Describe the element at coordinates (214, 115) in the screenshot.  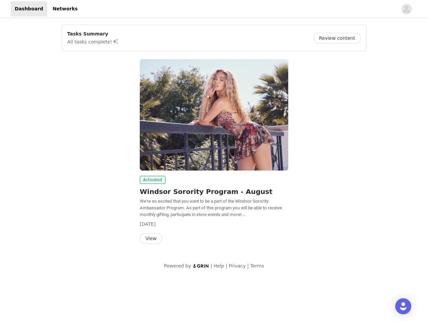
I see `img: Windsor` at that location.